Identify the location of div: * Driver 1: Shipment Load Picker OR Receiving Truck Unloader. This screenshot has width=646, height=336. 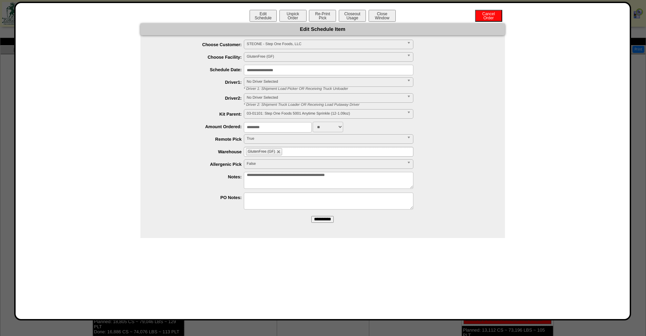
(372, 89).